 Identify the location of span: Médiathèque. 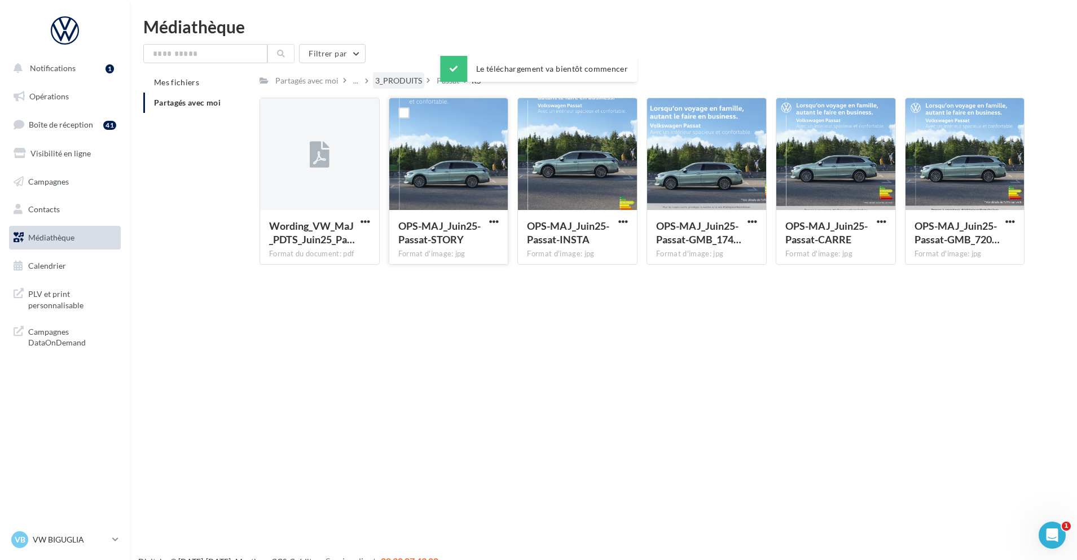
(51, 237).